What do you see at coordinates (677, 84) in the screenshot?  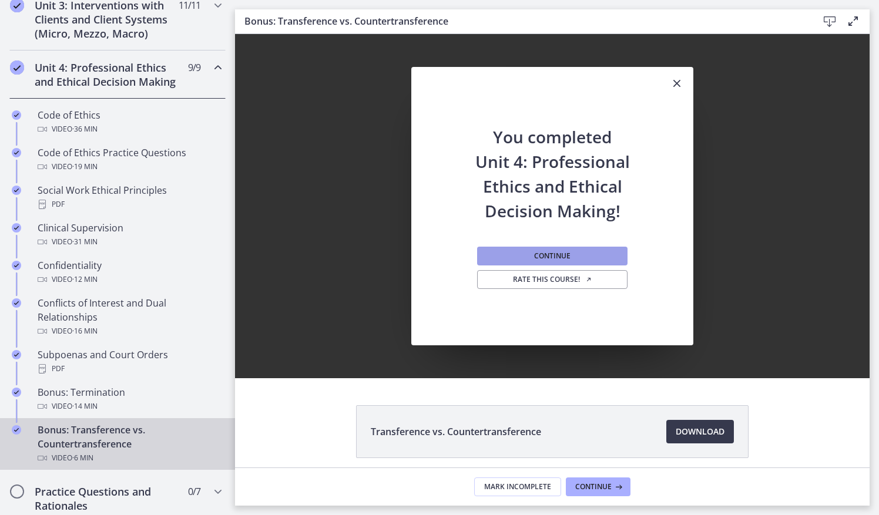 I see `button: Close` at bounding box center [677, 84].